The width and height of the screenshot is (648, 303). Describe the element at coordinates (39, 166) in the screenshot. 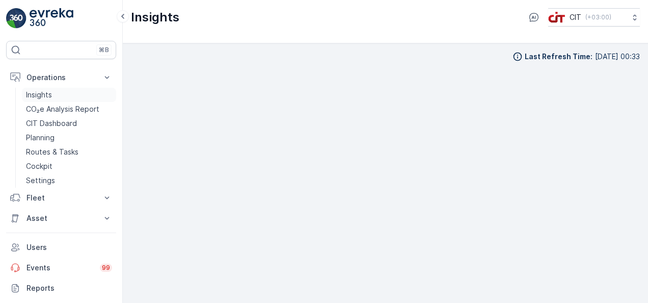

I see `p: Cockpit` at that location.